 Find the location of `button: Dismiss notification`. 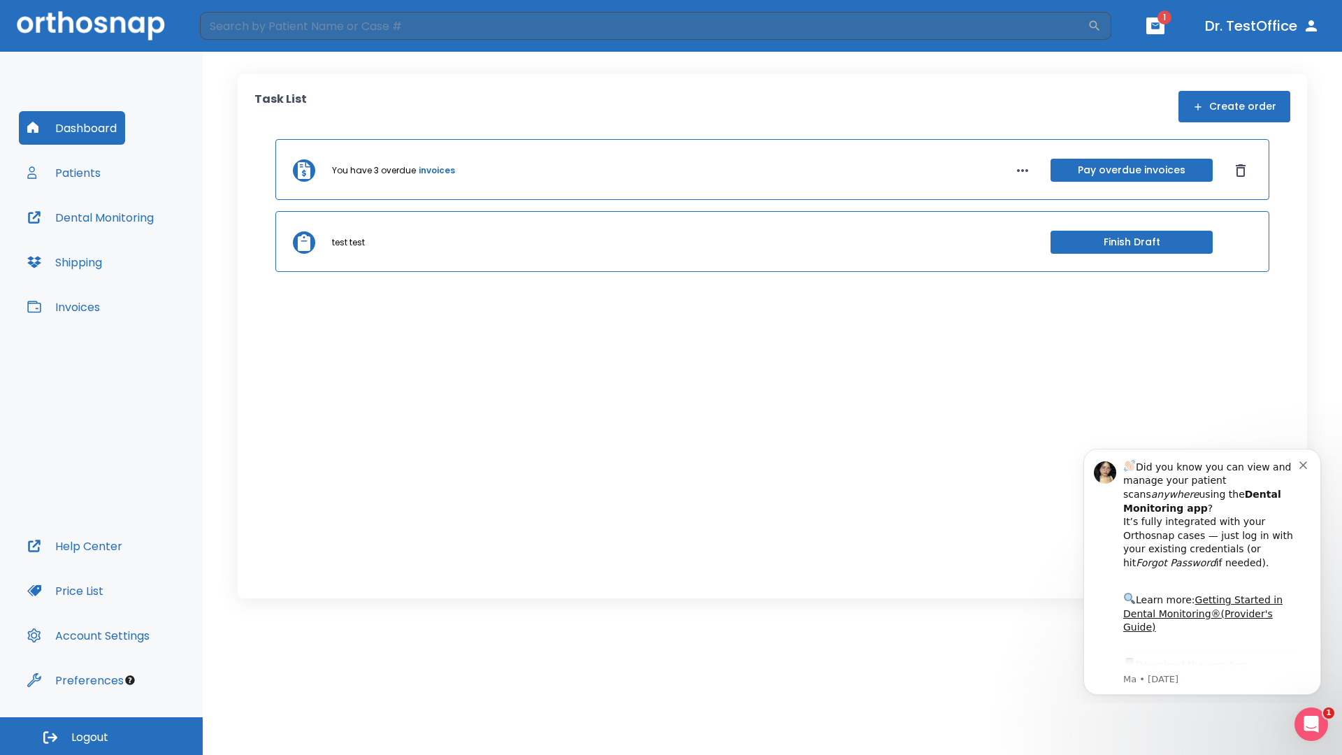

button: Dismiss notification is located at coordinates (243, 27).